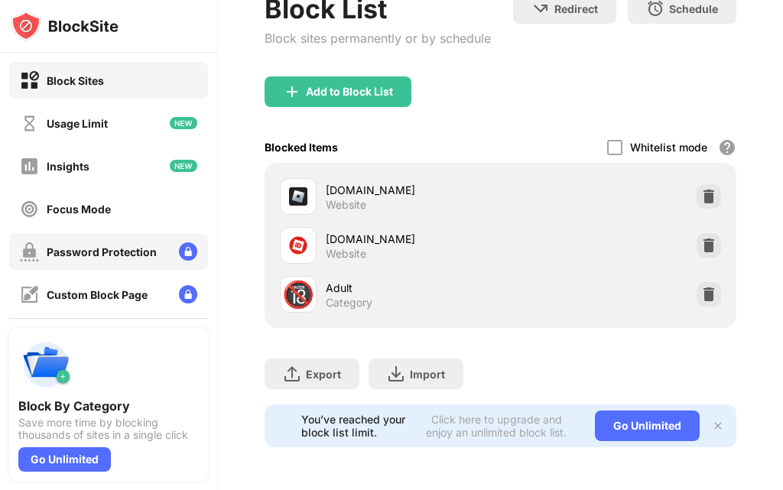  Describe the element at coordinates (79, 209) in the screenshot. I see `div: Focus Mode` at that location.